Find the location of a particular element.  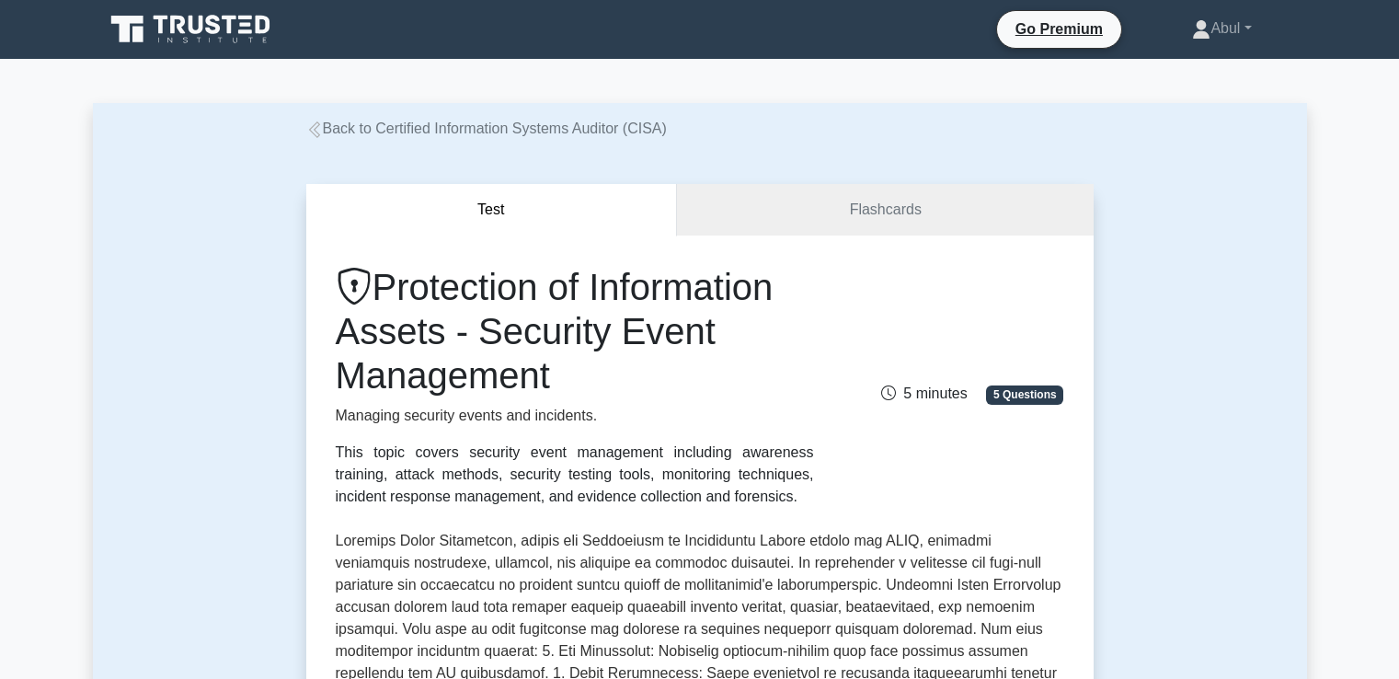

a: Go Premium is located at coordinates (1059, 29).